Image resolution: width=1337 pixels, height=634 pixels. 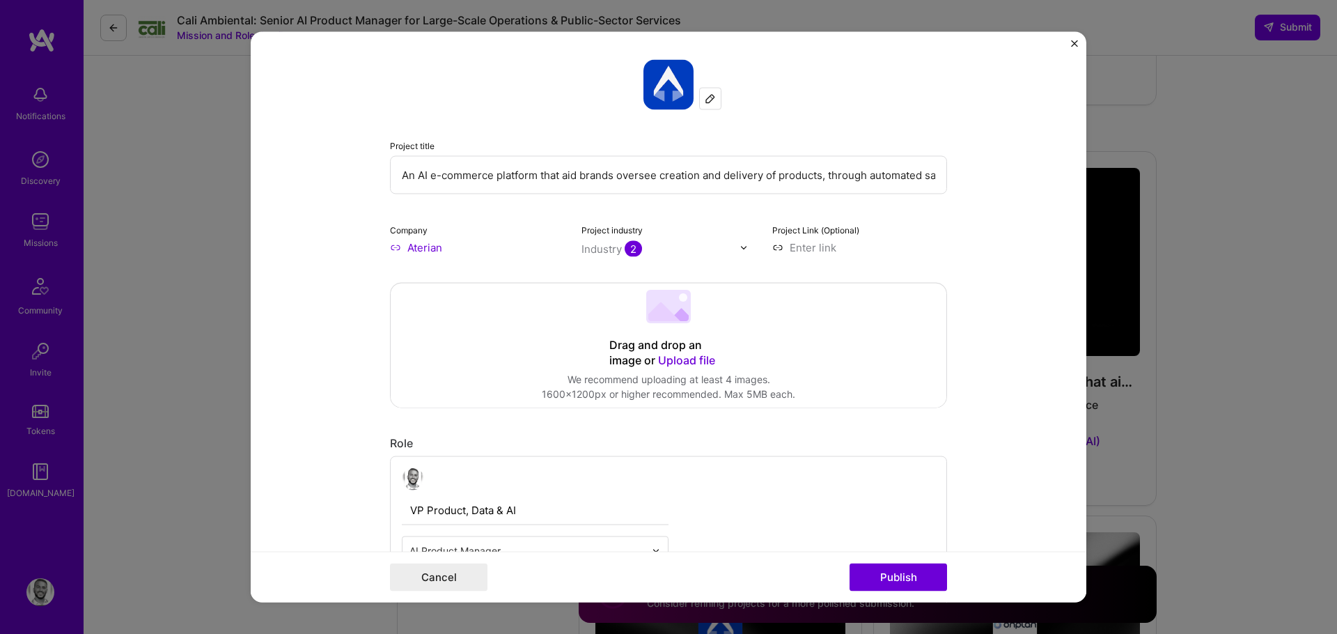 What do you see at coordinates (668, 353) in the screenshot?
I see `div: Drag and drop an image or` at bounding box center [668, 353].